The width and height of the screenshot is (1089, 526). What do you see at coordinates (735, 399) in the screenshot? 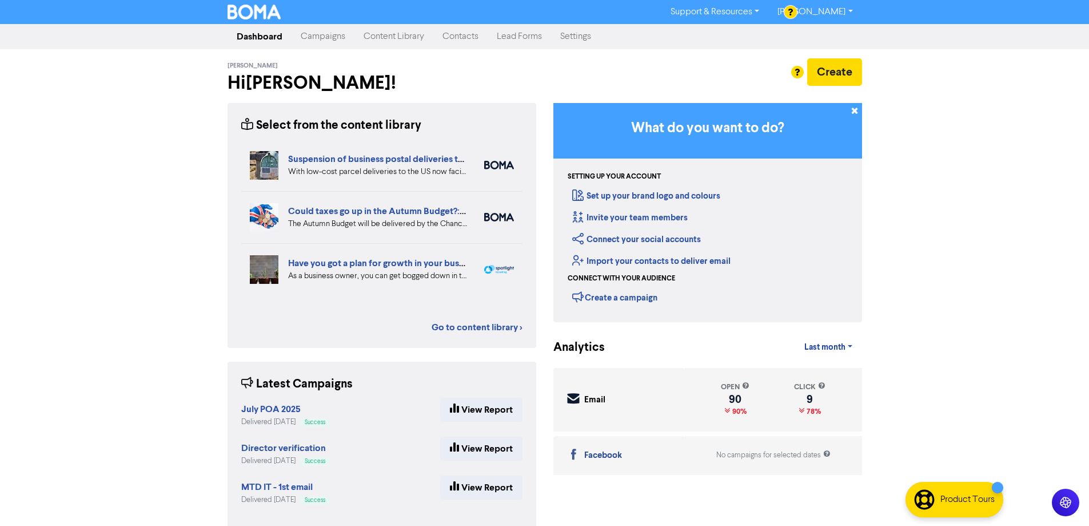
I see `div: 90` at bounding box center [735, 399].